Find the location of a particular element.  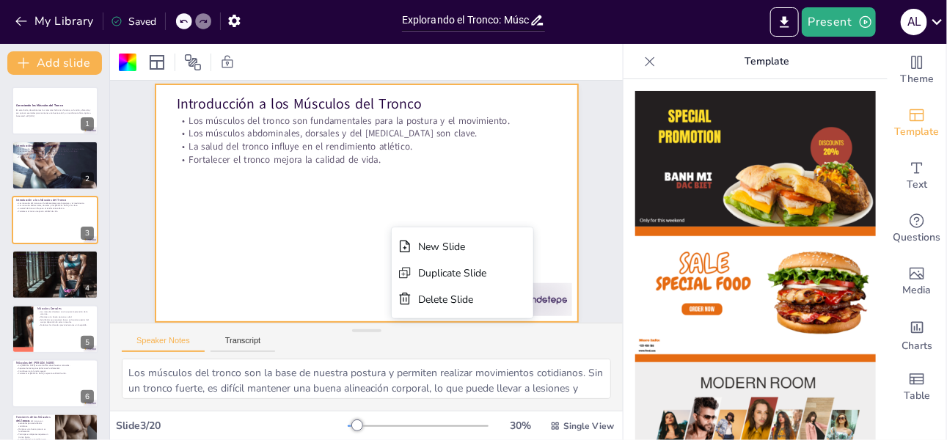

button: Add slide is located at coordinates (54, 63).